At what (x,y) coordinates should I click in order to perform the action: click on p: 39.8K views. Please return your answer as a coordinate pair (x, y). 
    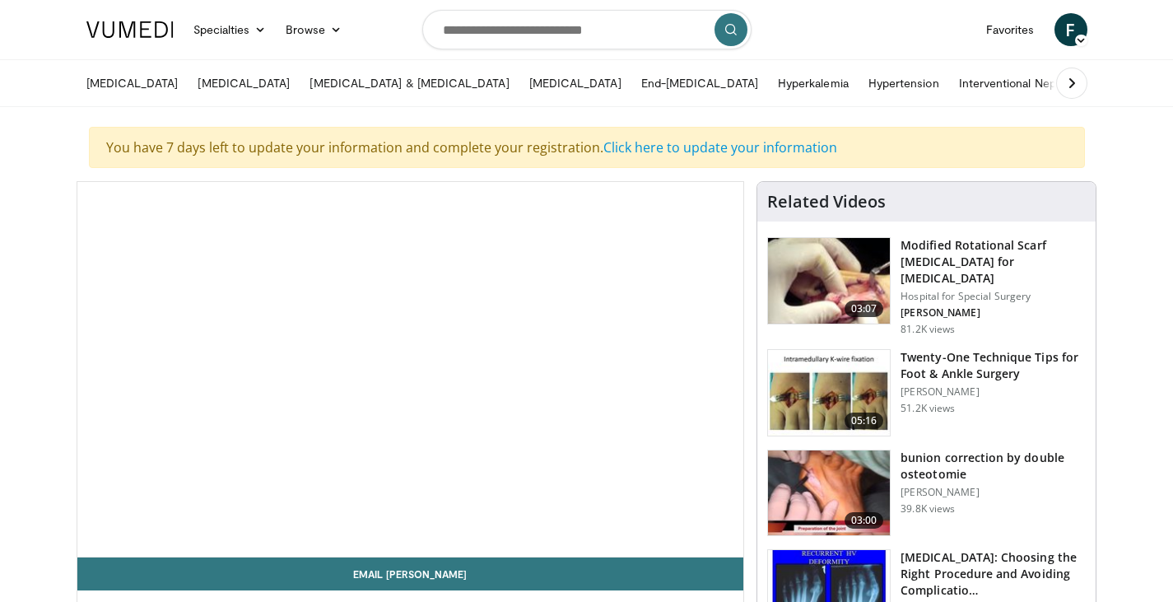
    Looking at the image, I should click on (927, 509).